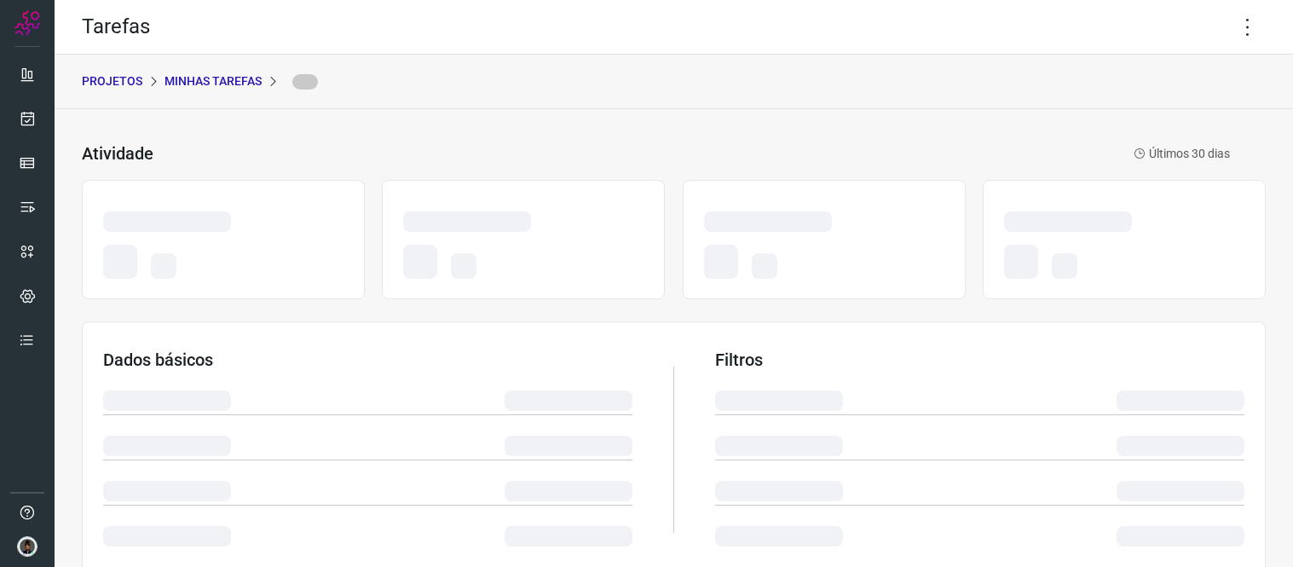  I want to click on img: Logo, so click(27, 23).